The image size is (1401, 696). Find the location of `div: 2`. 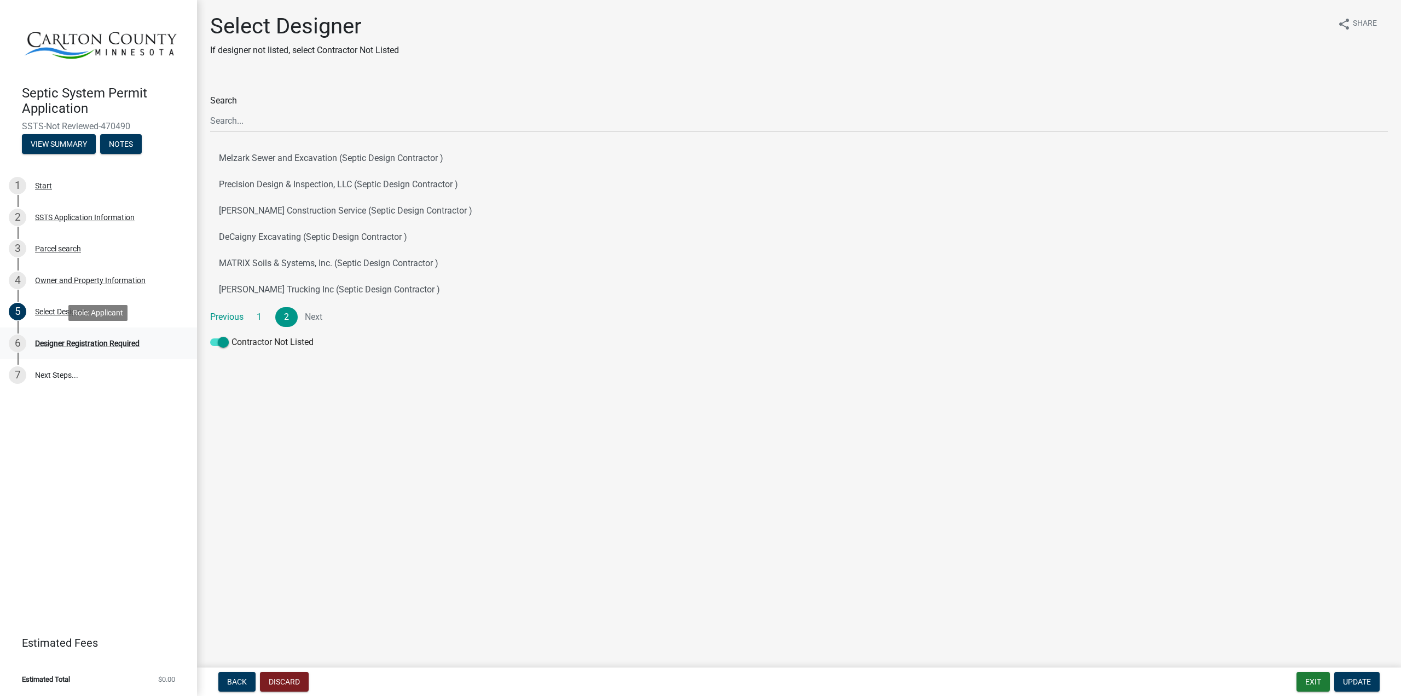

div: 2 is located at coordinates (18, 217).